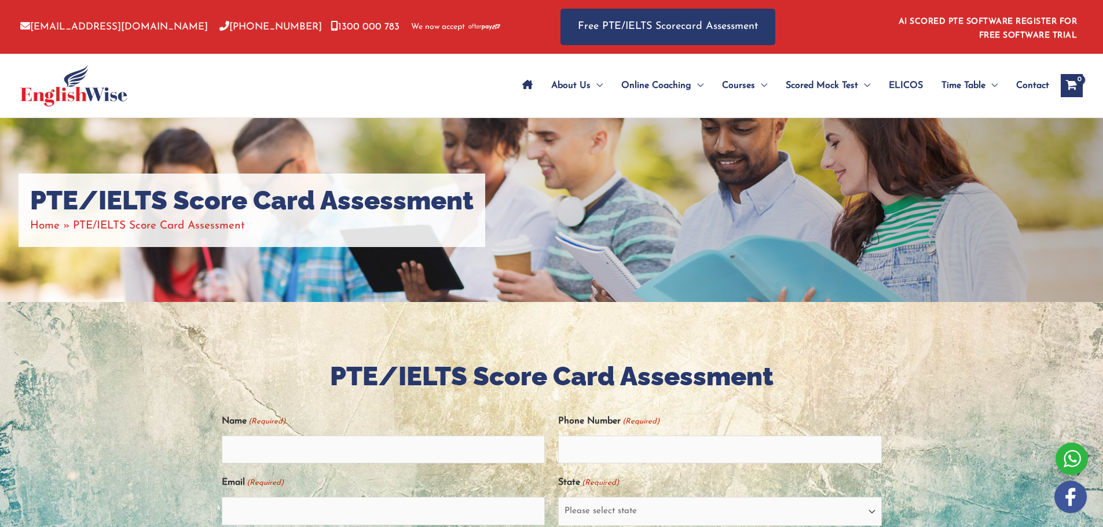 The height and width of the screenshot is (527, 1103). What do you see at coordinates (45, 226) in the screenshot?
I see `a: Home` at bounding box center [45, 226].